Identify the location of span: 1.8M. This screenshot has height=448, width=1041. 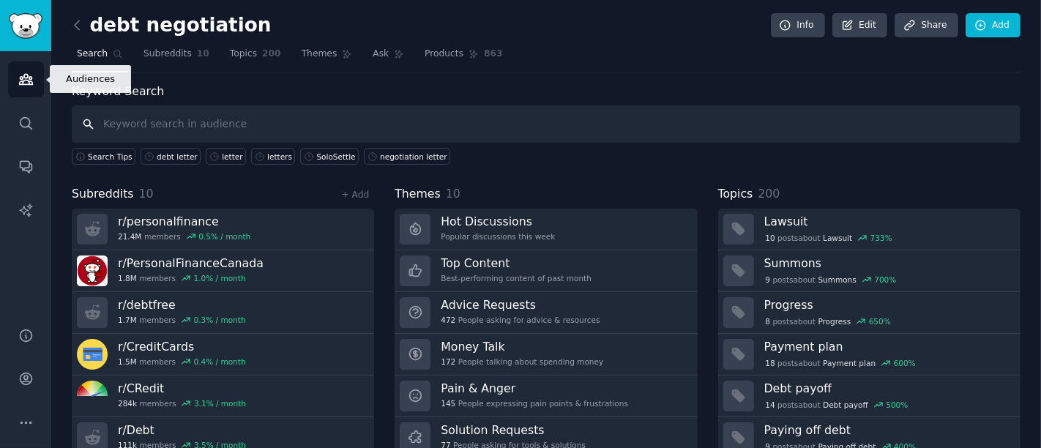
(127, 278).